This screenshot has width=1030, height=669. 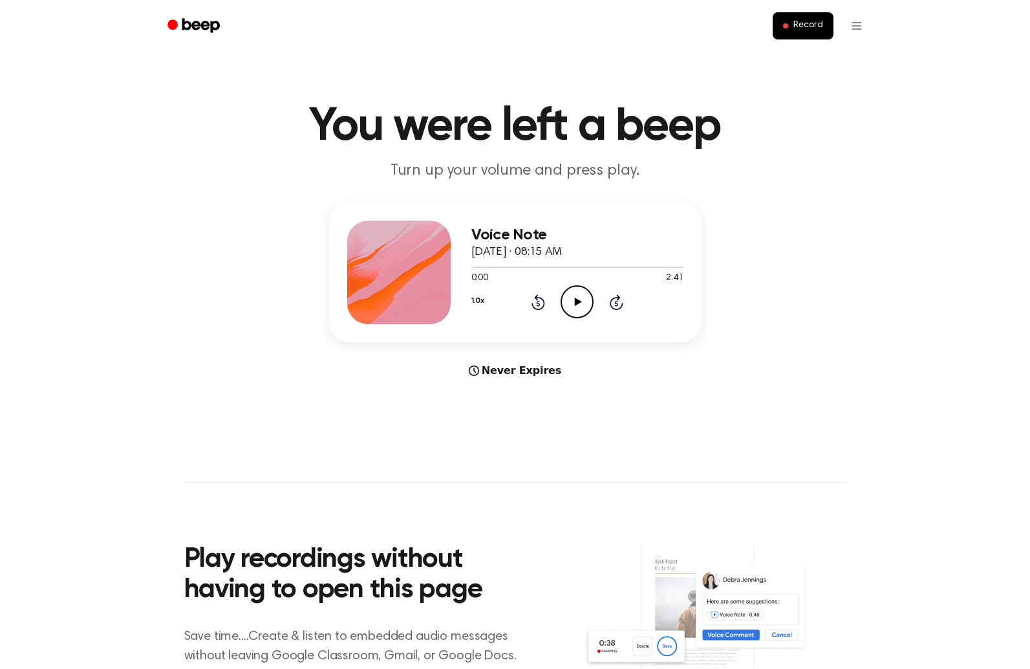 I want to click on button: Open menu, so click(x=857, y=26).